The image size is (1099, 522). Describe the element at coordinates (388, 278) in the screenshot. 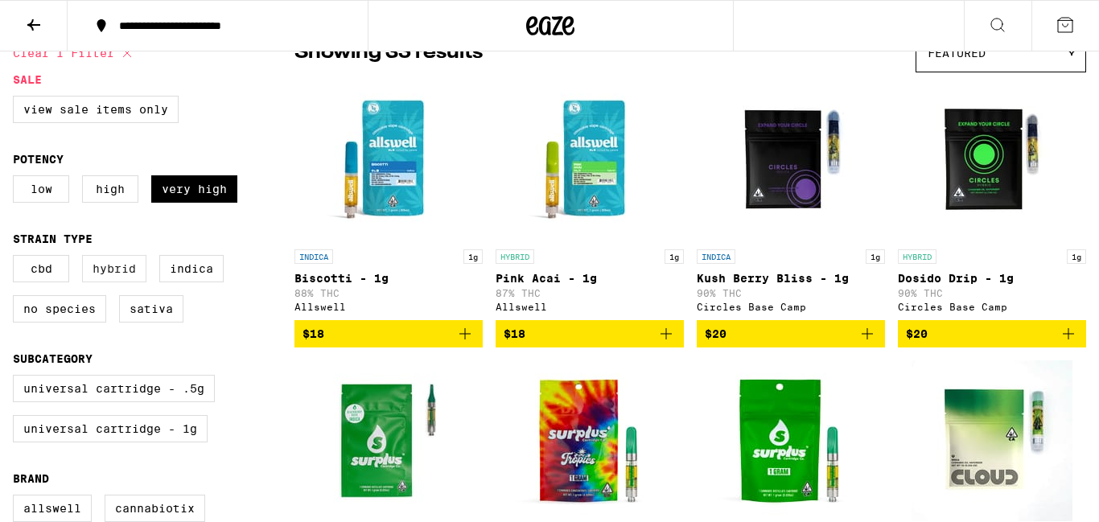

I see `p: Biscotti - 1g` at that location.